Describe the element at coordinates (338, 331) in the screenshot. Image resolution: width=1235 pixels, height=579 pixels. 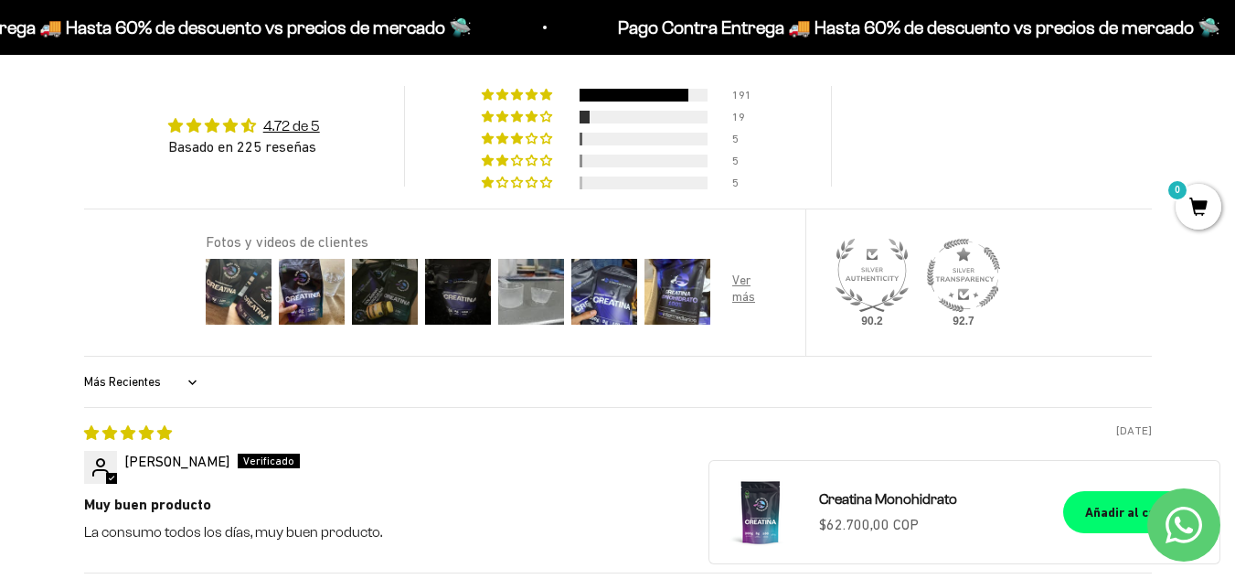
I see `span: Enviar` at that location.